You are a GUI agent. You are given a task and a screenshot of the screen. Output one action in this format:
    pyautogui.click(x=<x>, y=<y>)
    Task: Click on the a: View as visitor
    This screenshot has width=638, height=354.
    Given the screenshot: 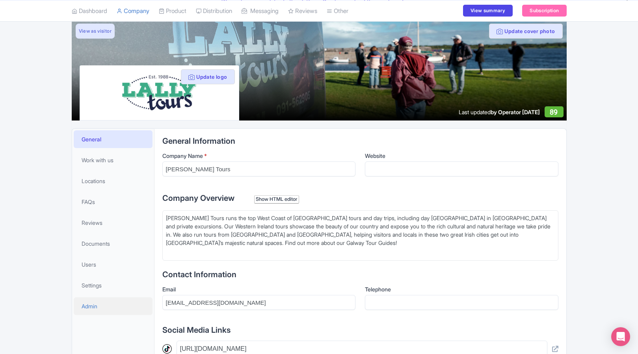 What is the action you would take?
    pyautogui.click(x=95, y=31)
    